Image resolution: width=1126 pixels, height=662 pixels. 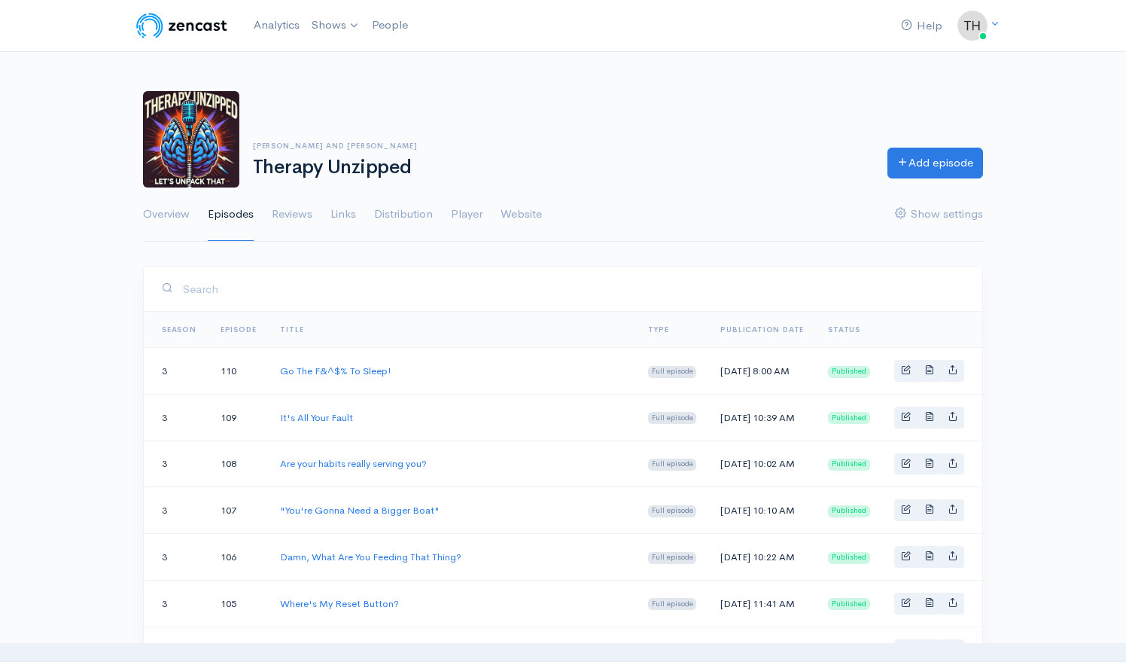 What do you see at coordinates (239, 510) in the screenshot?
I see `td: 107` at bounding box center [239, 510].